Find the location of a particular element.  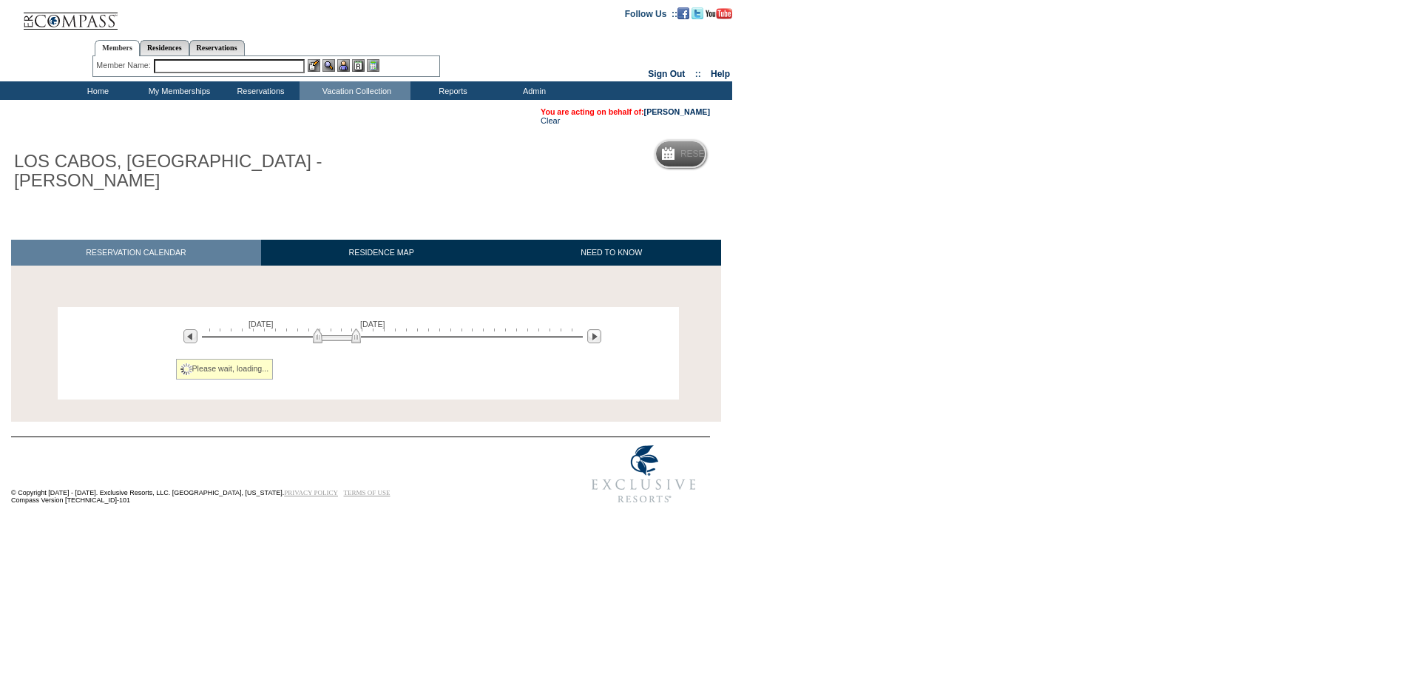

a: Subscribe to our YouTube Channel is located at coordinates (719, 13).